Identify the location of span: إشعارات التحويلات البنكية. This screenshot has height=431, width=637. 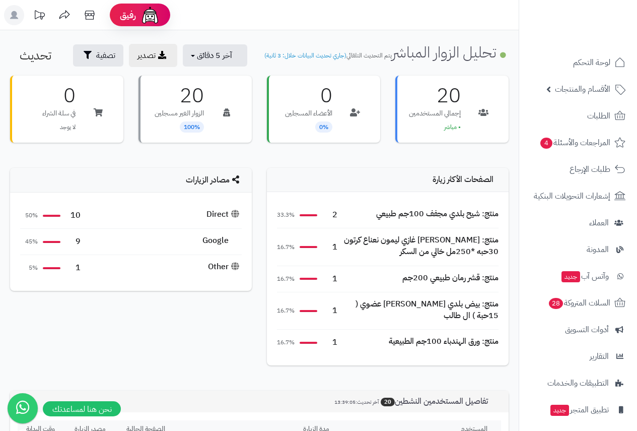
(572, 196).